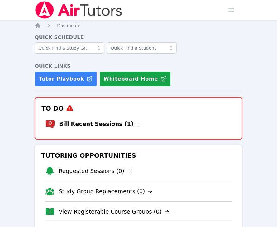 This screenshot has width=277, height=227. What do you see at coordinates (79, 10) in the screenshot?
I see `img: Air Tutors` at bounding box center [79, 10].